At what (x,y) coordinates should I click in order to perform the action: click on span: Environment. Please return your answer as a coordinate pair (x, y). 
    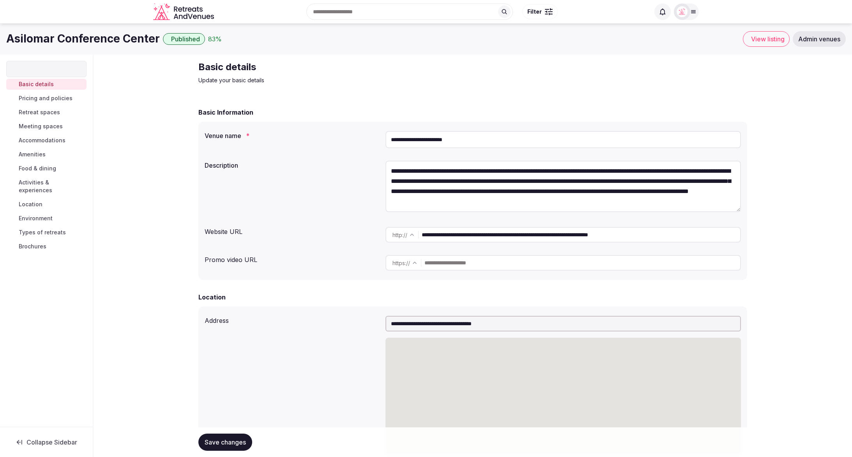
    Looking at the image, I should click on (35, 218).